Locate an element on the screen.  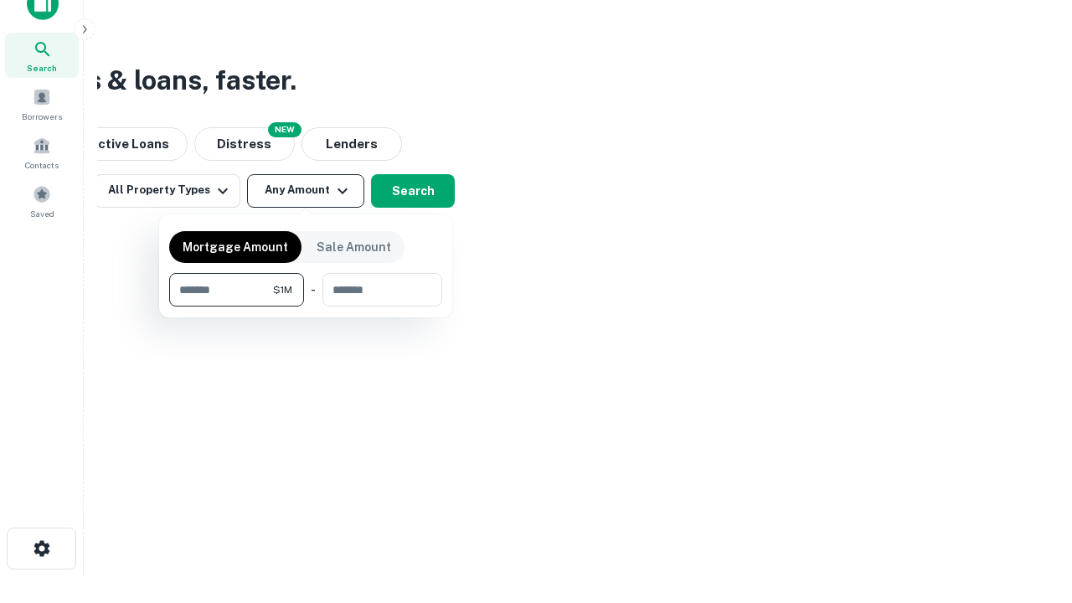
p: Mortgage Amount is located at coordinates (235, 247).